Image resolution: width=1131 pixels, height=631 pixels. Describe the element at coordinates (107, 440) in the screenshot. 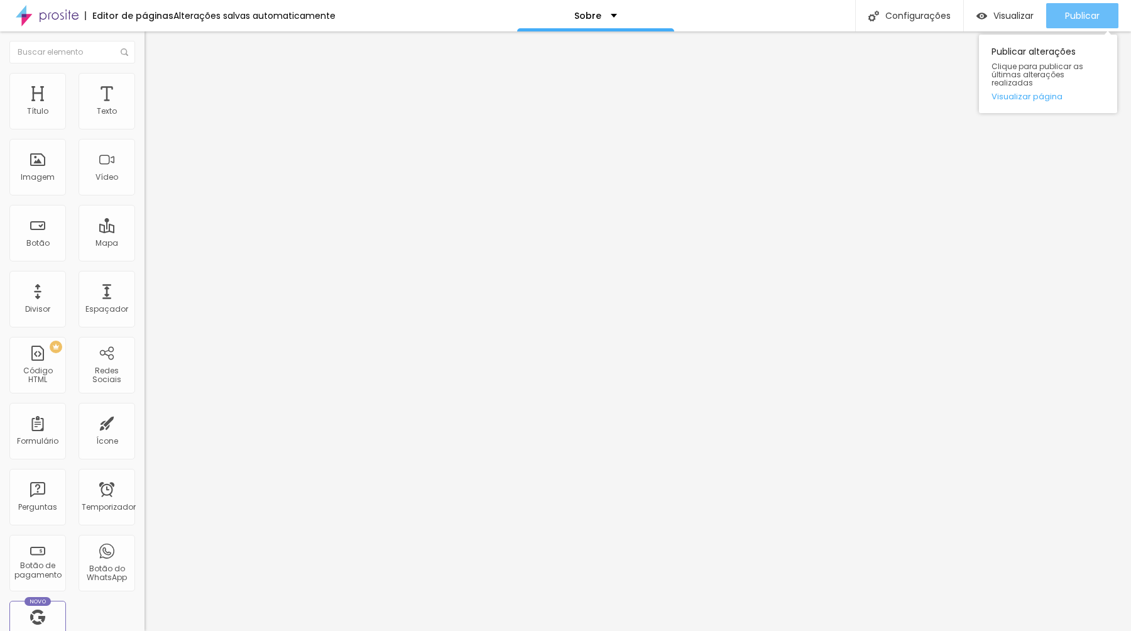

I see `font: Ícone` at that location.